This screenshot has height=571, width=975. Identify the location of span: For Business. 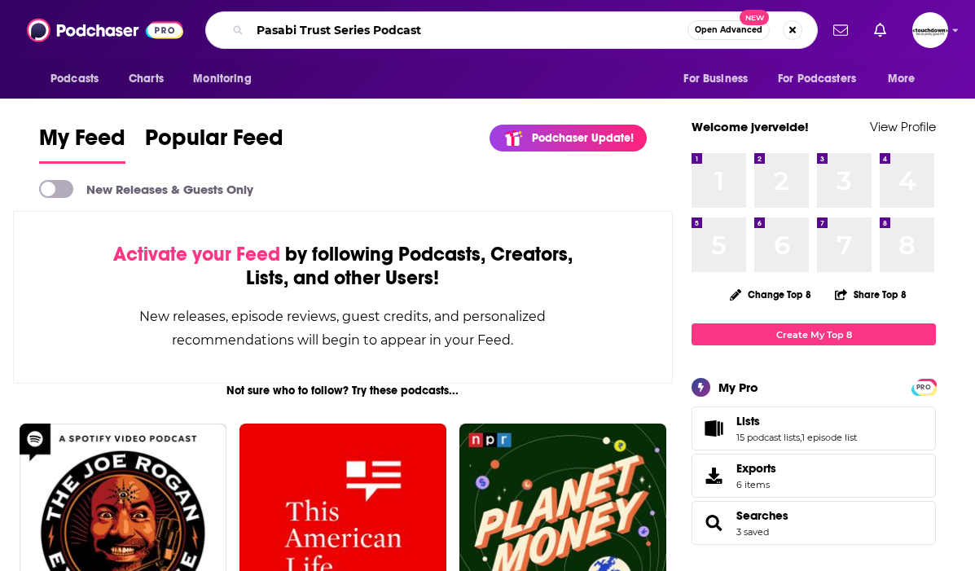
(715, 79).